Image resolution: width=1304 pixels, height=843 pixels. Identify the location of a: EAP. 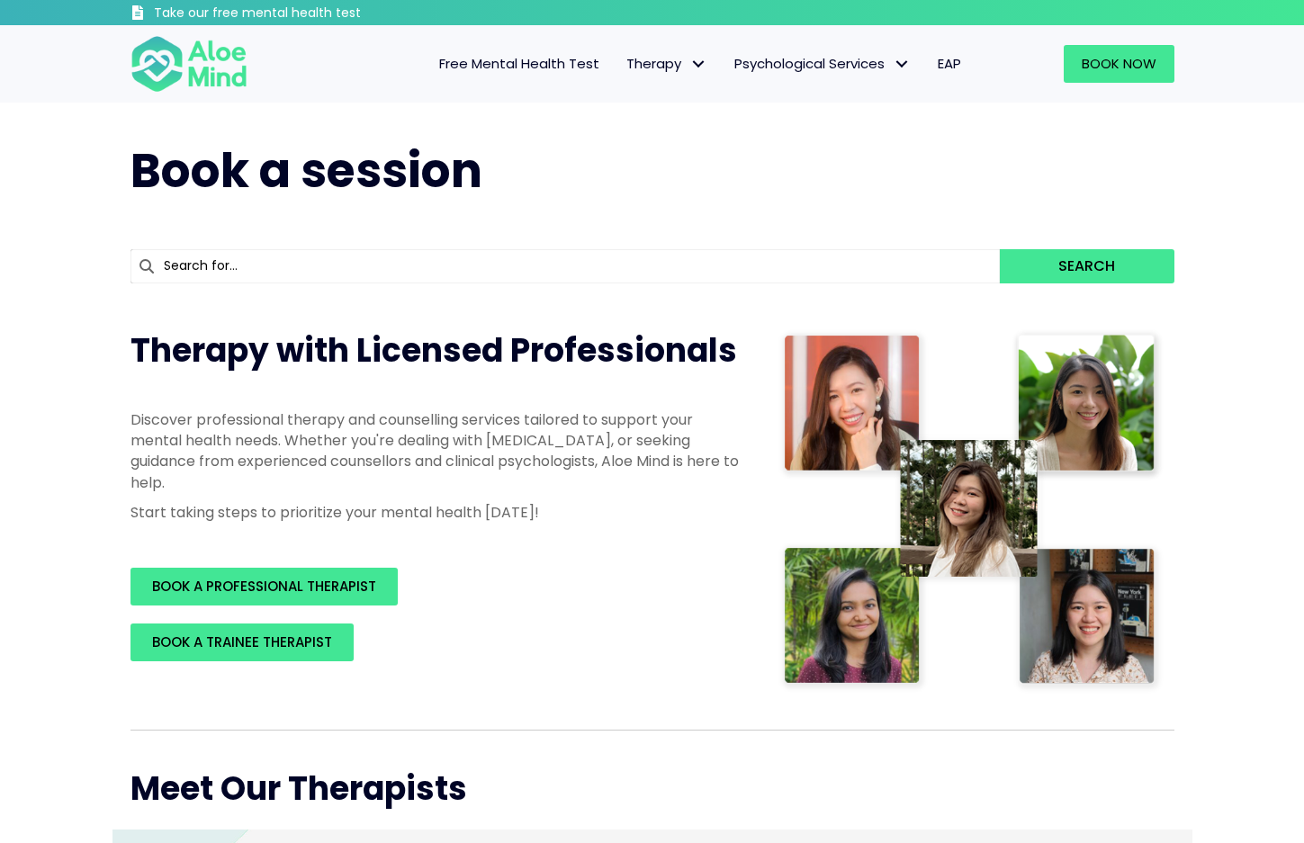
(949, 64).